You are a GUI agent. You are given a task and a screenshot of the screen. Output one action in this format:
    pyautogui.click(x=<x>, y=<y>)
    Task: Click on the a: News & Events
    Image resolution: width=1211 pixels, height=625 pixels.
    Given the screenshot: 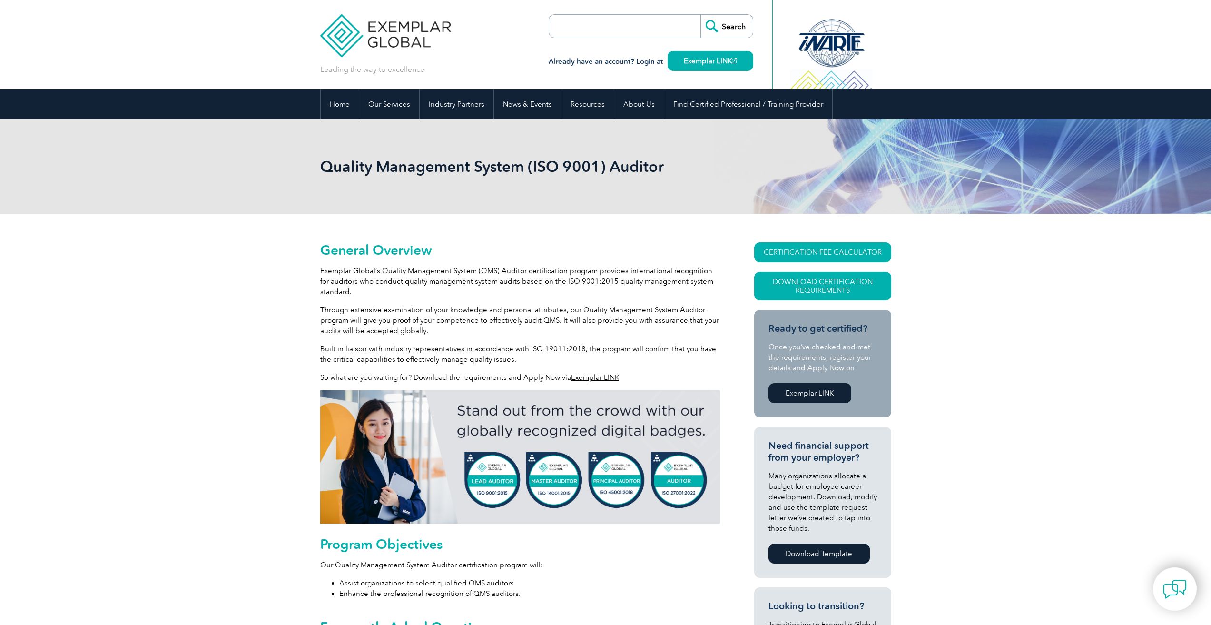 What is the action you would take?
    pyautogui.click(x=527, y=104)
    